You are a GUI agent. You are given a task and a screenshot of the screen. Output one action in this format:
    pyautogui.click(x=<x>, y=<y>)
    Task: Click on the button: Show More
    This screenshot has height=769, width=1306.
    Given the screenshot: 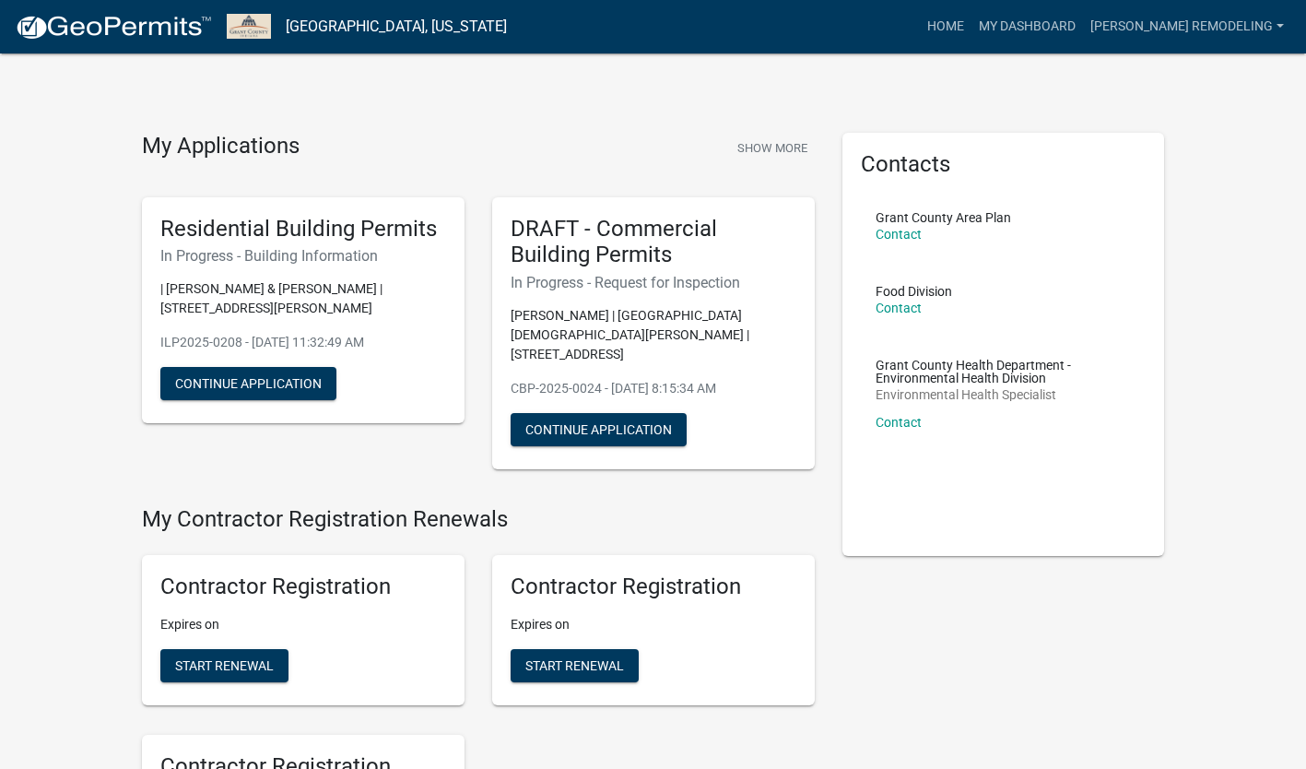 What is the action you would take?
    pyautogui.click(x=773, y=148)
    